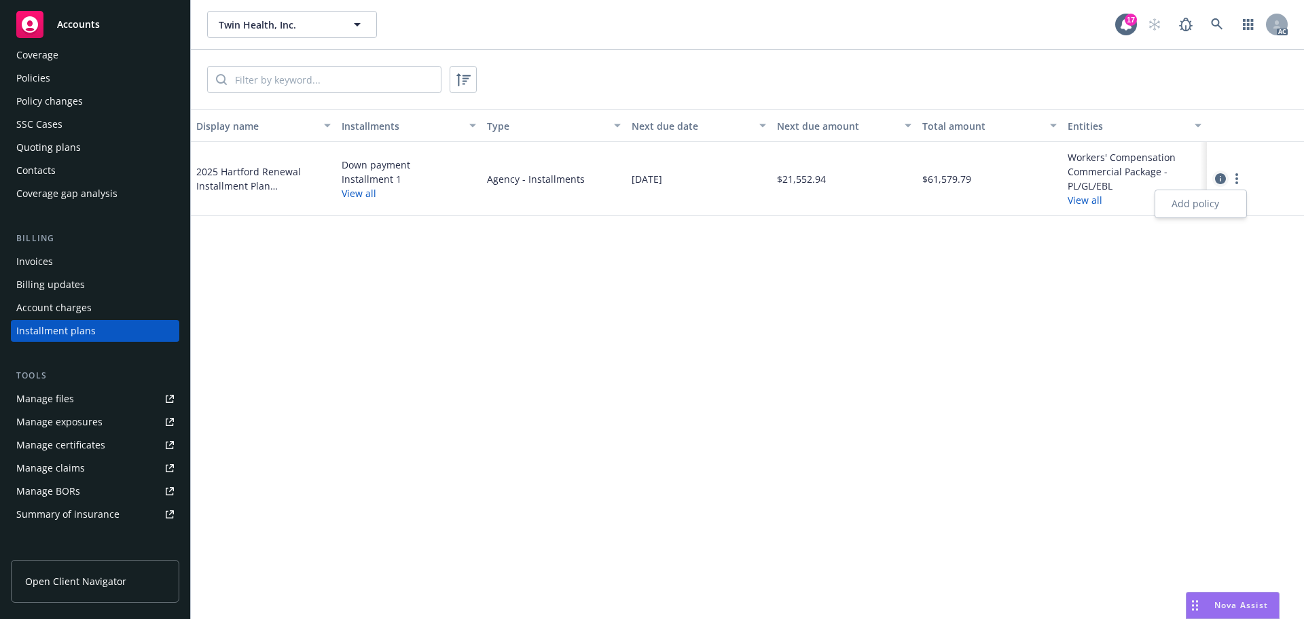 This screenshot has height=619, width=1304. What do you see at coordinates (1241, 604) in the screenshot?
I see `span: Nova Assist` at bounding box center [1241, 604].